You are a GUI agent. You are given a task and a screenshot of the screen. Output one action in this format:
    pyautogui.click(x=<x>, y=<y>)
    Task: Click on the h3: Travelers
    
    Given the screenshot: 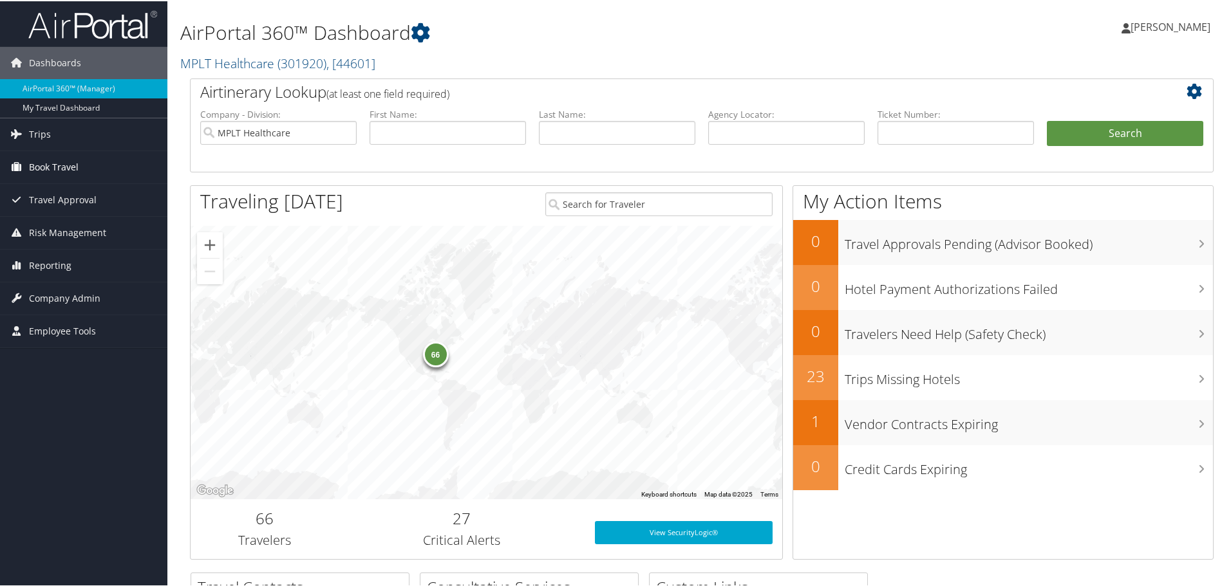 What is the action you would take?
    pyautogui.click(x=265, y=539)
    